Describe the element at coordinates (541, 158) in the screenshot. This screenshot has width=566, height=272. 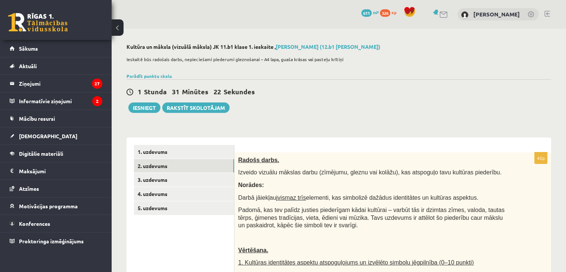
I see `p: 40p` at that location.